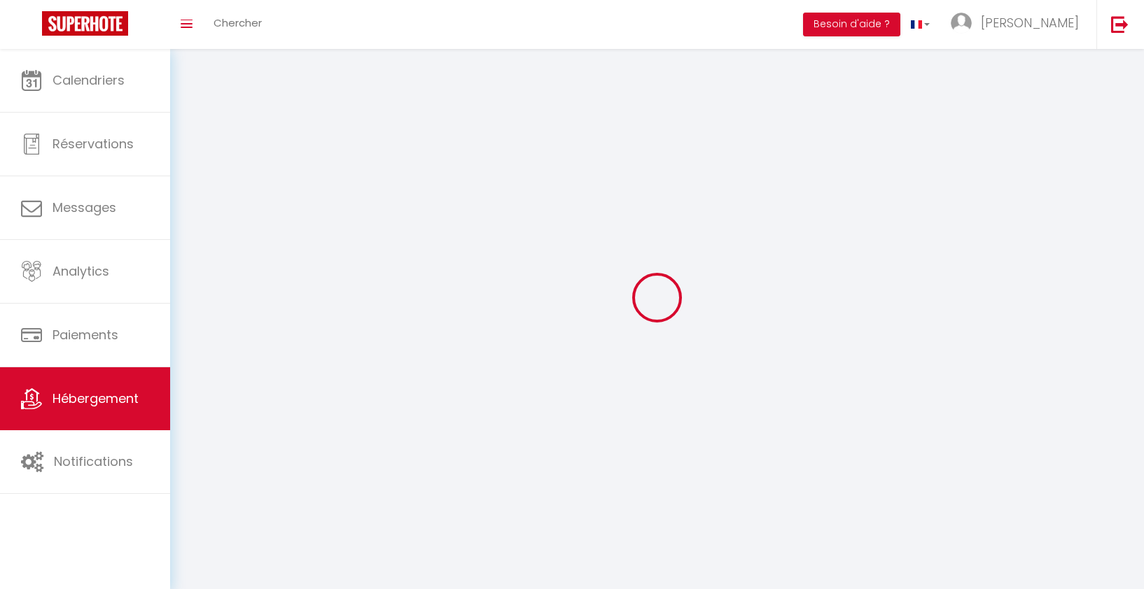 Image resolution: width=1144 pixels, height=589 pixels. Describe the element at coordinates (1119, 24) in the screenshot. I see `img: logout` at that location.